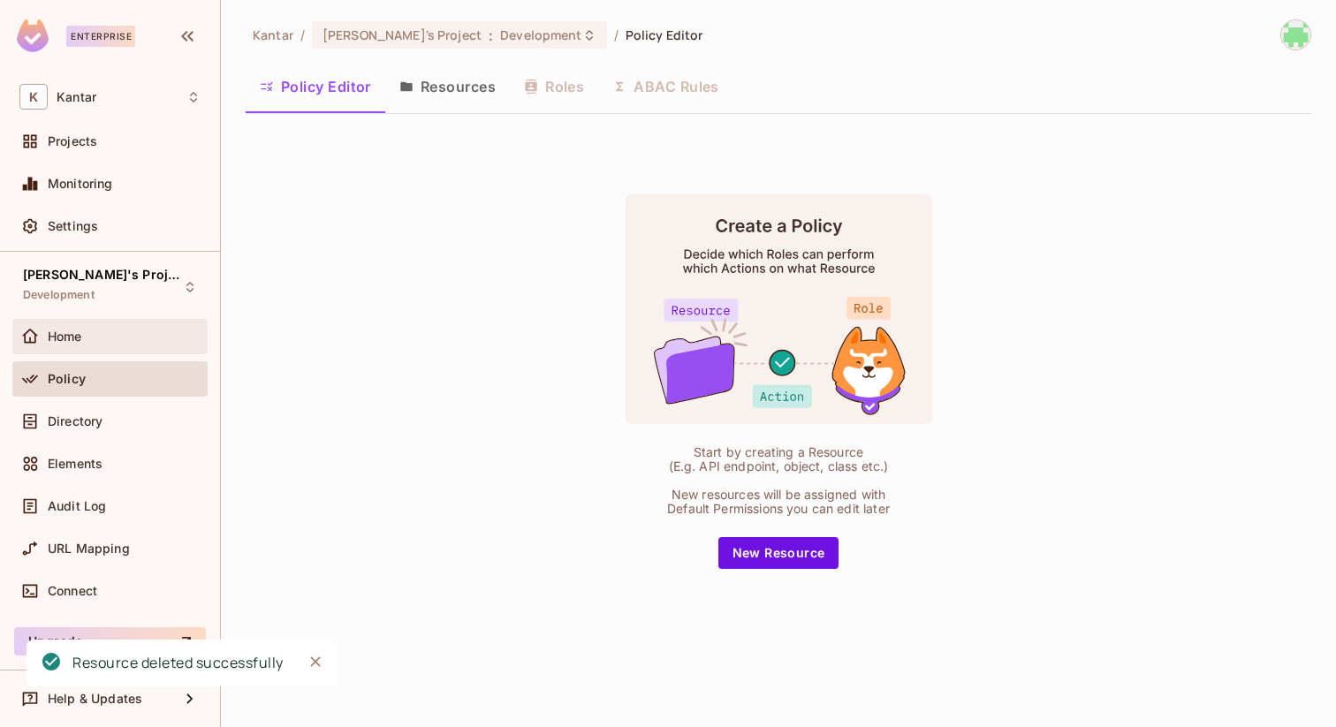  I want to click on span: K, so click(34, 96).